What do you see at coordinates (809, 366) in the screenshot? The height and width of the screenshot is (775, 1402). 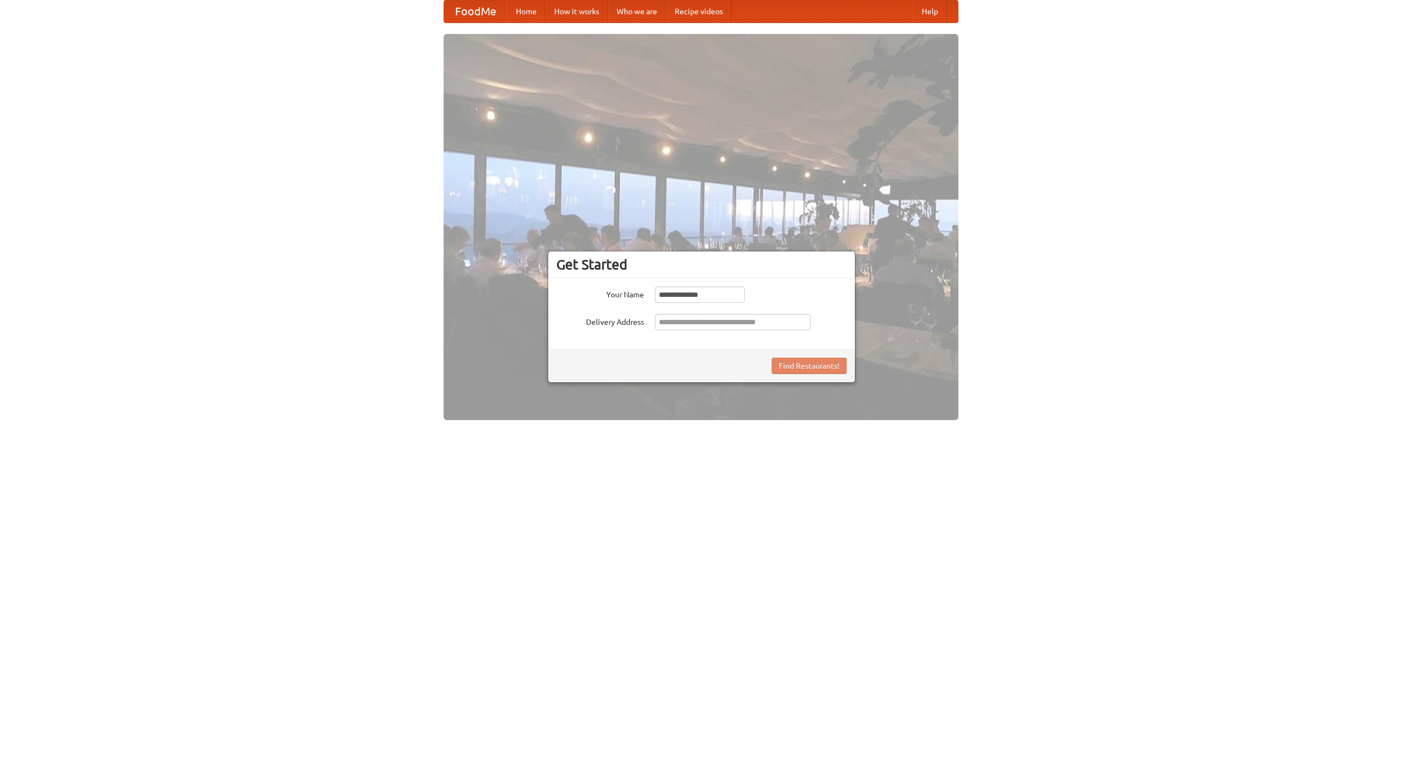 I see `button: Find Restaurants!` at bounding box center [809, 366].